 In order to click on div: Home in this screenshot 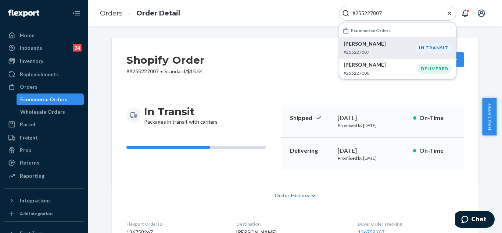, I will do `click(27, 35)`.